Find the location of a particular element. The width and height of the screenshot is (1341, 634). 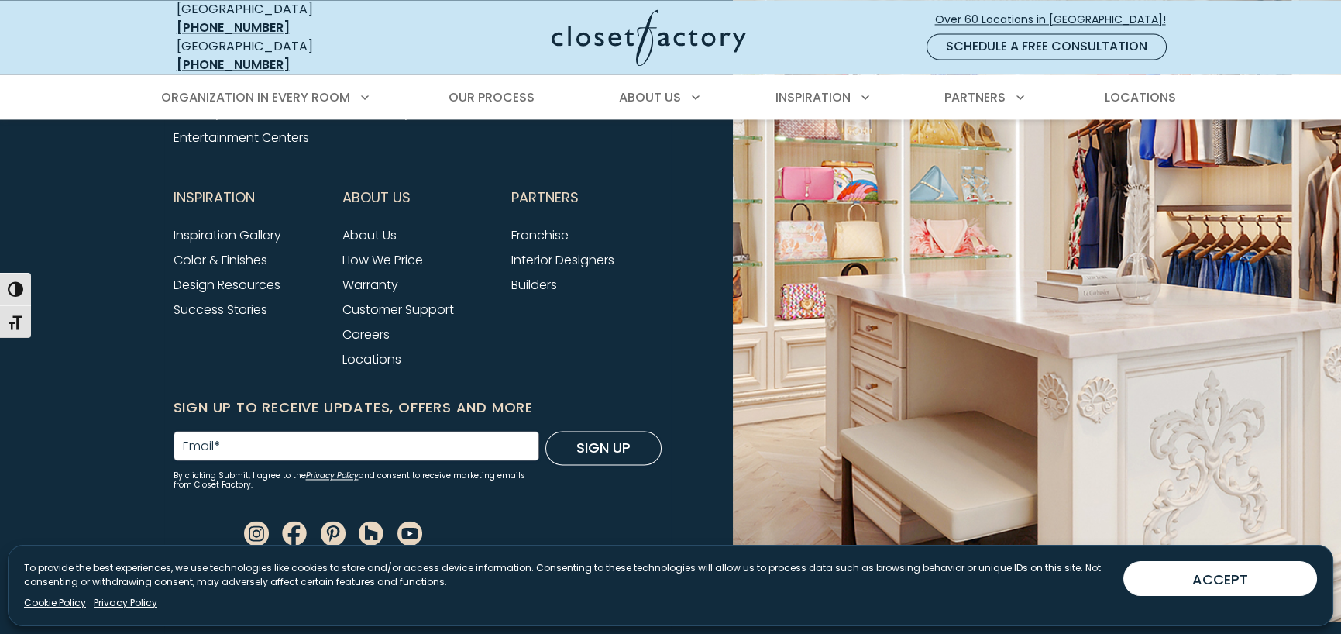

a: Schedule a Free Consultation is located at coordinates (1047, 46).